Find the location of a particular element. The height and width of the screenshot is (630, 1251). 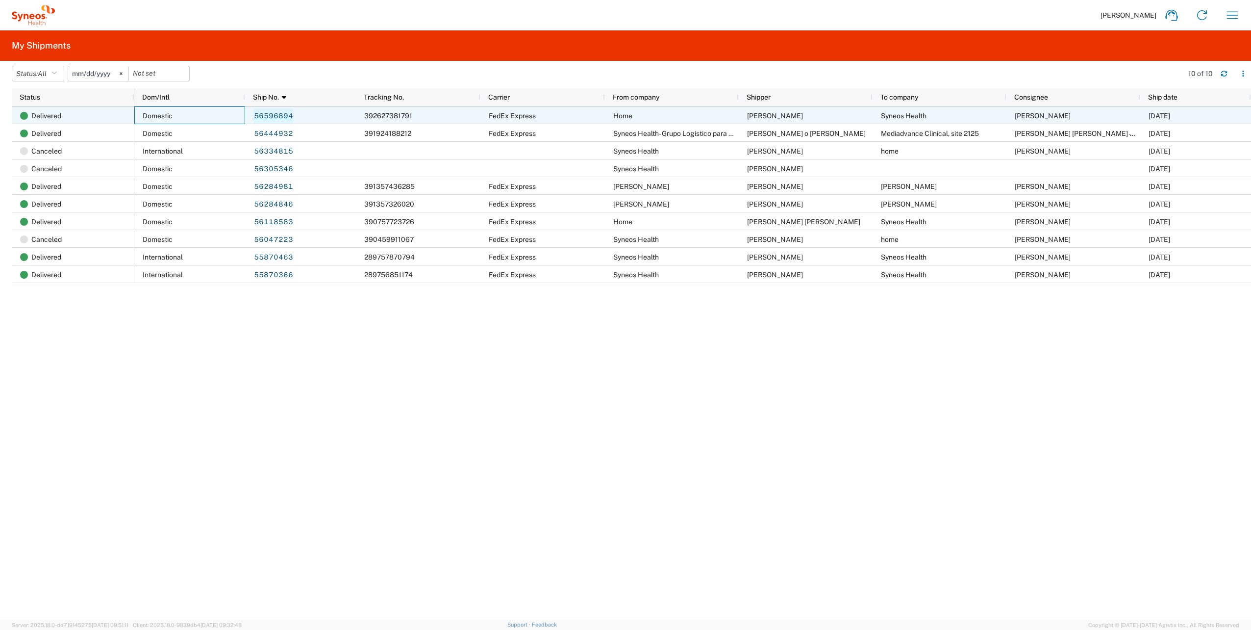

span: 390459911067 is located at coordinates (389, 239).